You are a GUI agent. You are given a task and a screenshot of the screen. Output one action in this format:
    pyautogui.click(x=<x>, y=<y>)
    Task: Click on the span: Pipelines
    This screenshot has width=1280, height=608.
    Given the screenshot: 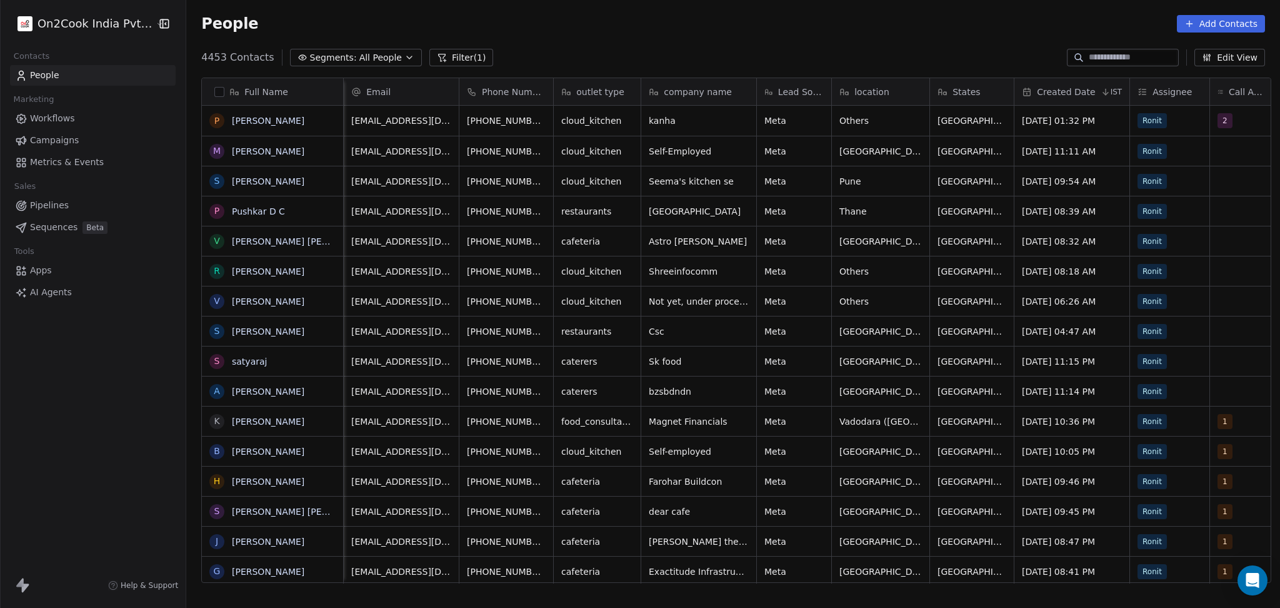 What is the action you would take?
    pyautogui.click(x=49, y=205)
    